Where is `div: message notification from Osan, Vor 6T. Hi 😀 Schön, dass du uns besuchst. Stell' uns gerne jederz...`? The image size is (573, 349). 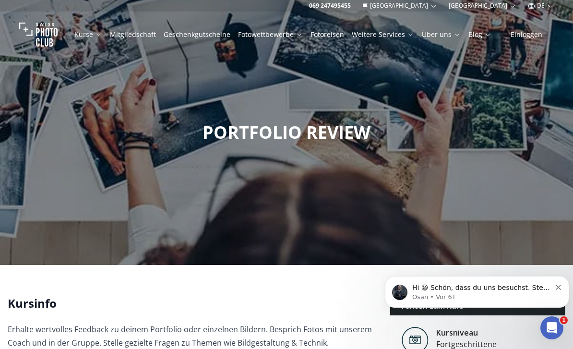 div: message notification from Osan, Vor 6T. Hi 😀 Schön, dass du uns besuchst. Stell' uns gerne jederz... is located at coordinates (96, 36).